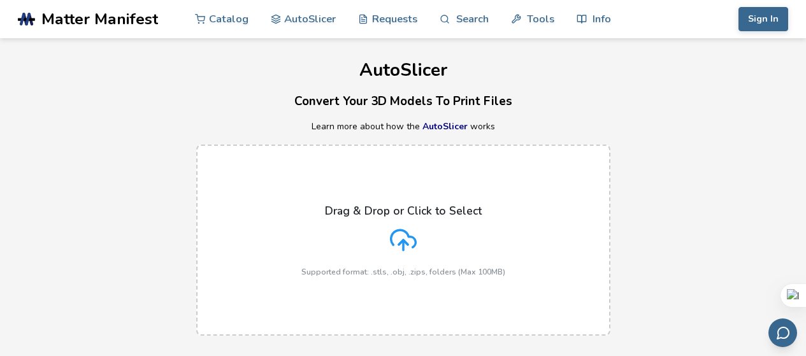 The height and width of the screenshot is (356, 806). I want to click on a: AutoSlicer, so click(445, 126).